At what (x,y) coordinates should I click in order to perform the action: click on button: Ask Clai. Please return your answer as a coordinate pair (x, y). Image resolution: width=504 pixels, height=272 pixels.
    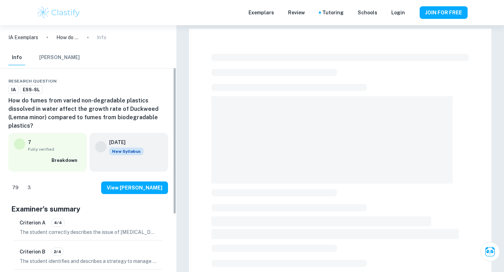
    Looking at the image, I should click on (490, 252).